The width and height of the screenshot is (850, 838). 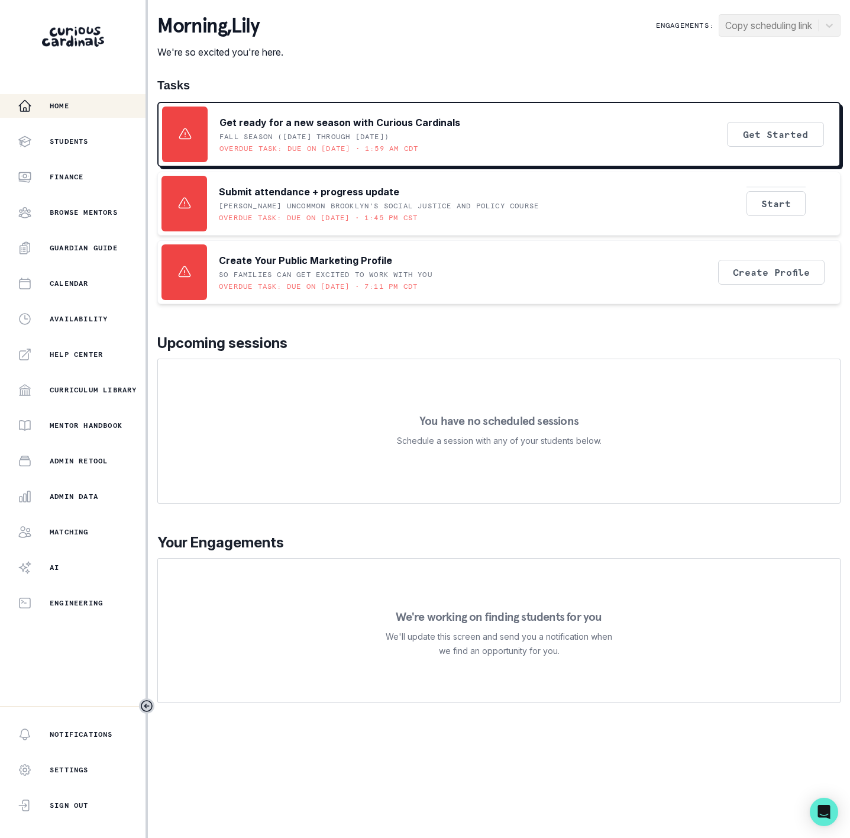 What do you see at coordinates (83, 248) in the screenshot?
I see `p: Guardian Guide` at bounding box center [83, 248].